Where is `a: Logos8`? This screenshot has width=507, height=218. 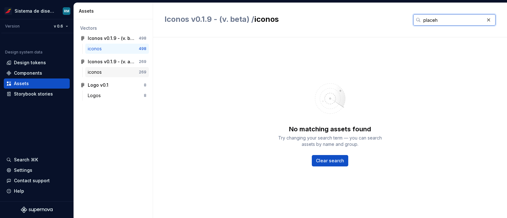 a: Logos8 is located at coordinates (117, 96).